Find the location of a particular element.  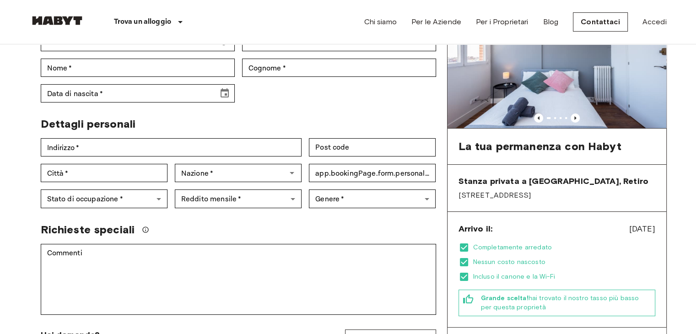

span: hai trovato il nostro tasso più basso per questa proprietà is located at coordinates (566, 303).